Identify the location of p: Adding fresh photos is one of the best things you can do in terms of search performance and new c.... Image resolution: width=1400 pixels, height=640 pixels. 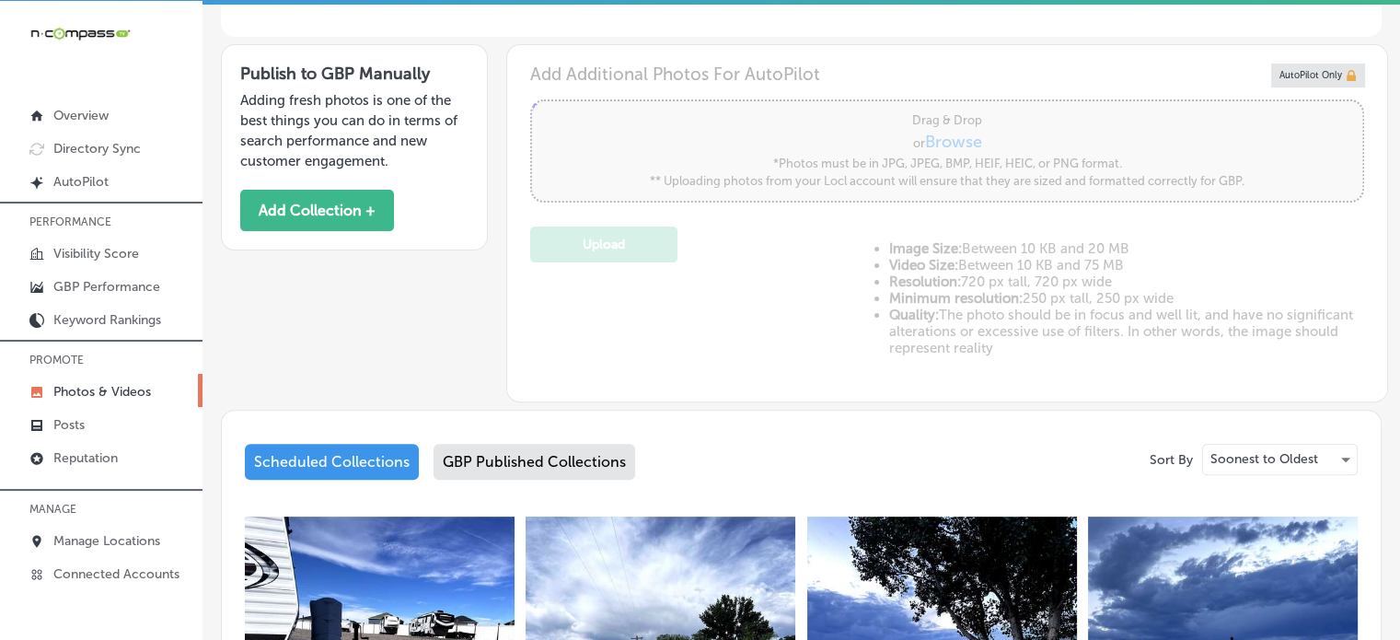
(354, 131).